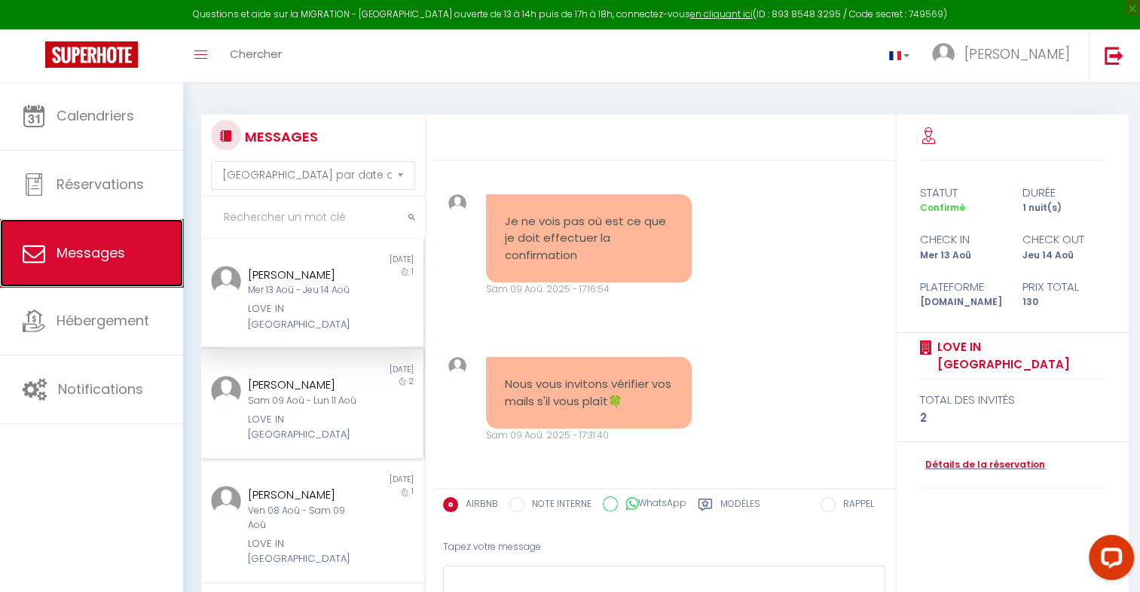 Image resolution: width=1140 pixels, height=592 pixels. What do you see at coordinates (279, 136) in the screenshot?
I see `h3: MESSAGES` at bounding box center [279, 136].